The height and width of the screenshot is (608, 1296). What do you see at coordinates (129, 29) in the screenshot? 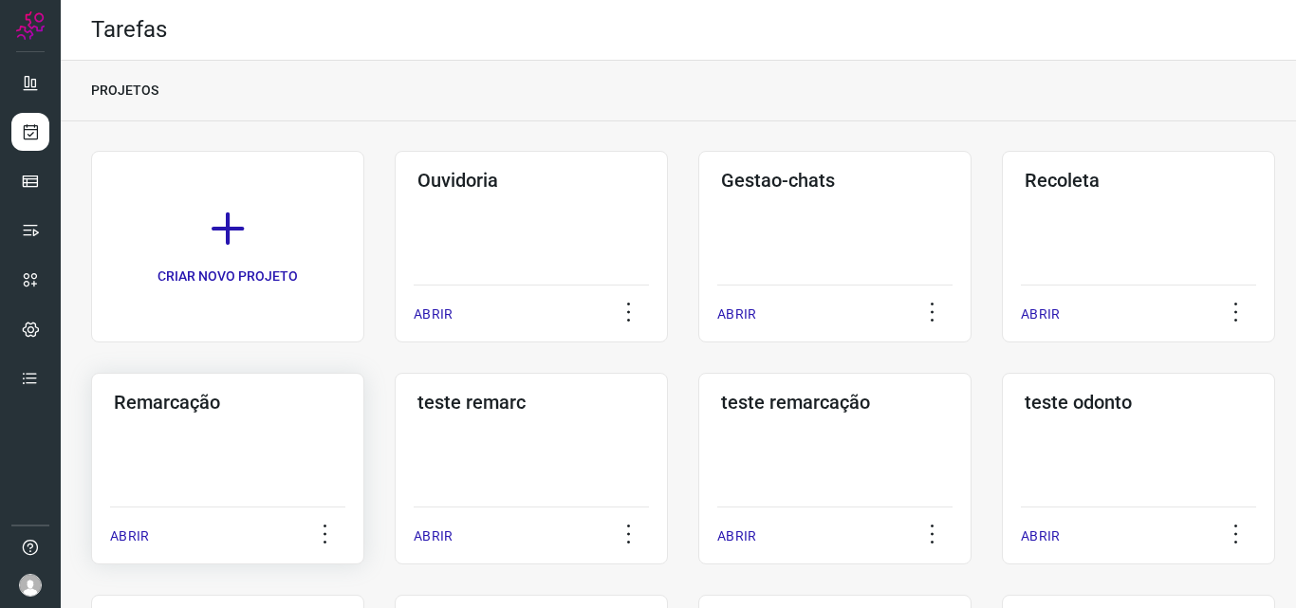
I see `h2: Tarefas` at bounding box center [129, 29].